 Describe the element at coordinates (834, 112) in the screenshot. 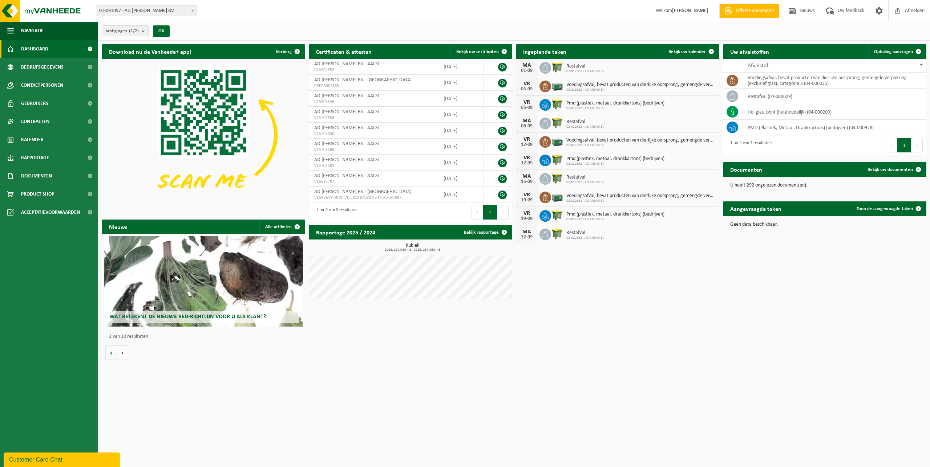

I see `td: hol glas, bont (huishoudelijk) (04-000209)` at that location.